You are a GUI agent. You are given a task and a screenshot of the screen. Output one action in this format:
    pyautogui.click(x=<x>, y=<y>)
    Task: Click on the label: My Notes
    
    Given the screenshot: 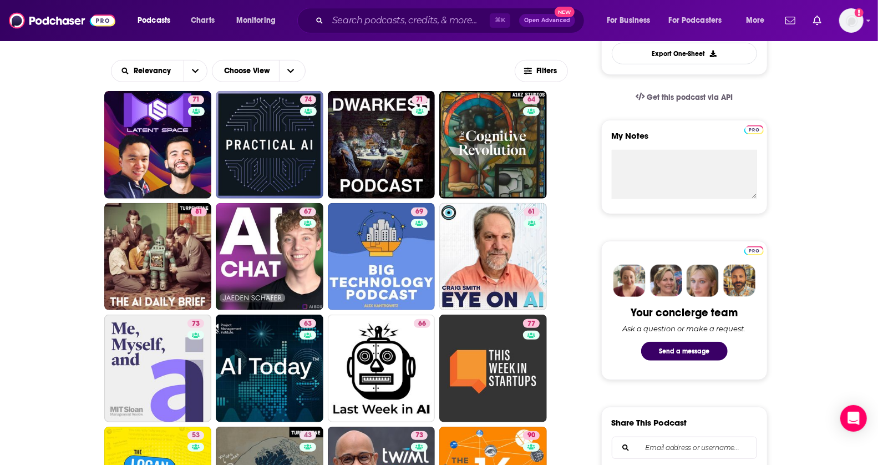 What is the action you would take?
    pyautogui.click(x=684, y=140)
    